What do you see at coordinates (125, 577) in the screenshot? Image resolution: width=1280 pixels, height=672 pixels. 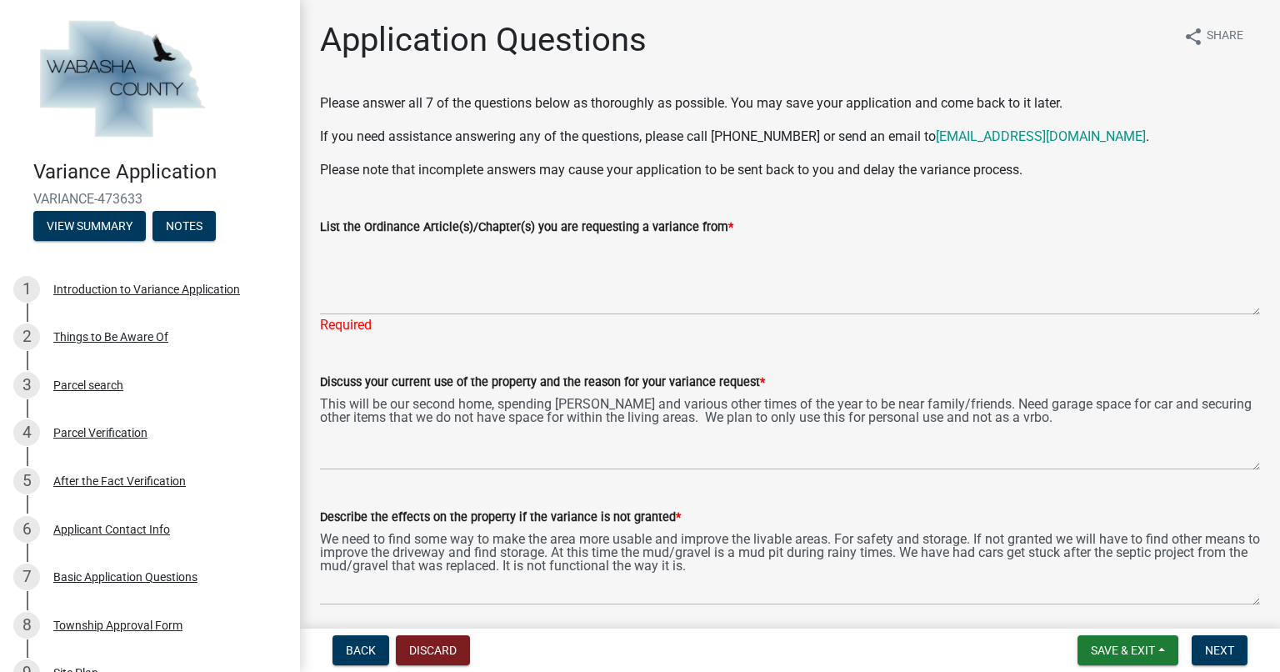 I see `div: Basic Application Questions` at bounding box center [125, 577].